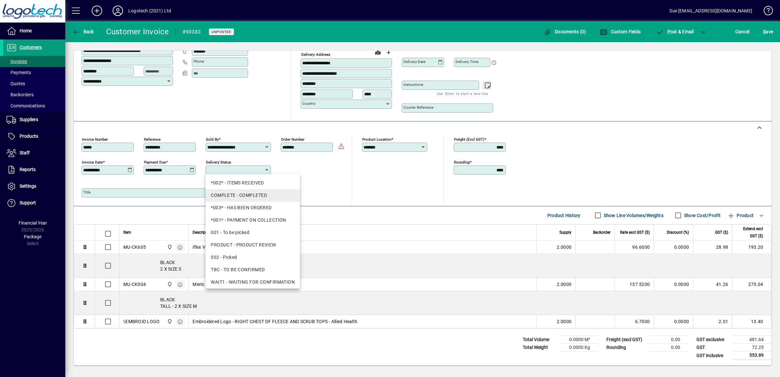  Describe the element at coordinates (253, 232) in the screenshot. I see `div: 001 - To be picked` at that location.